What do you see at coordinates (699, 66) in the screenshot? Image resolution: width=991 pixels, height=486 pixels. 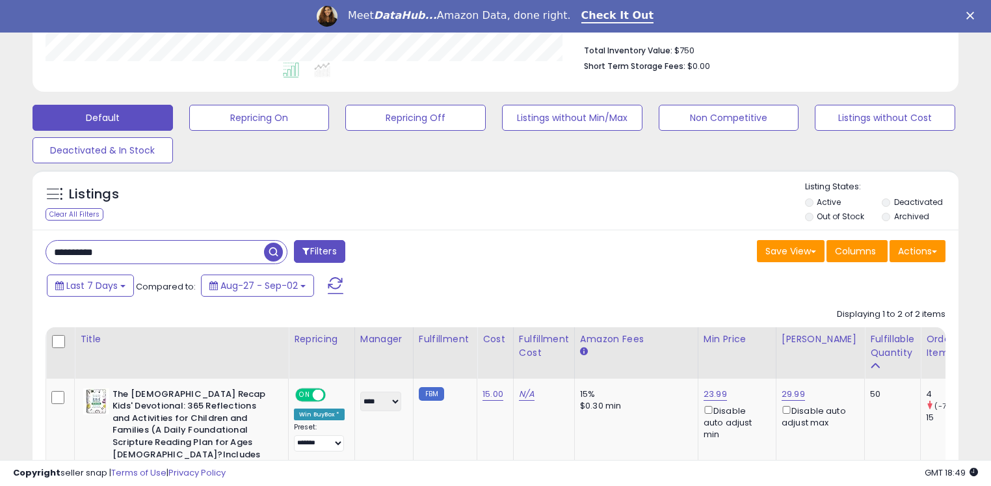 I see `span: $0.00` at bounding box center [699, 66].